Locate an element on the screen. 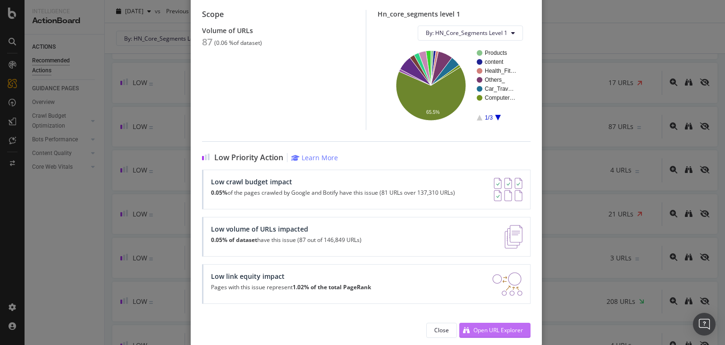  button: Open URL Explorer is located at coordinates (495, 330).